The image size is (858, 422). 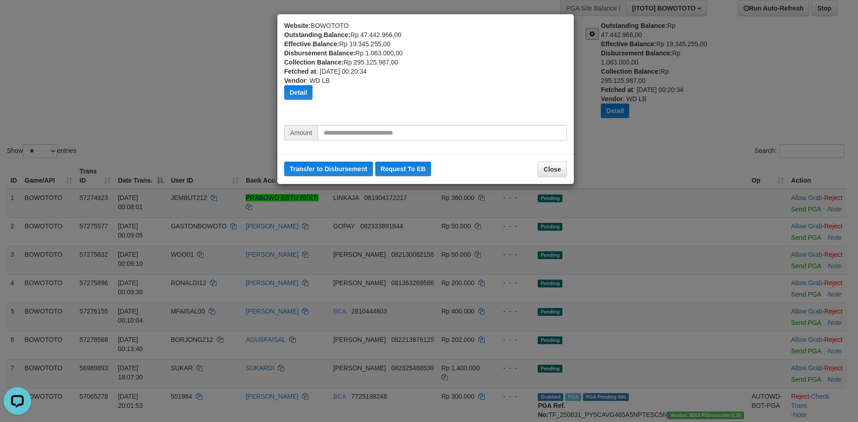 I want to click on b: Collection Balance:, so click(x=314, y=62).